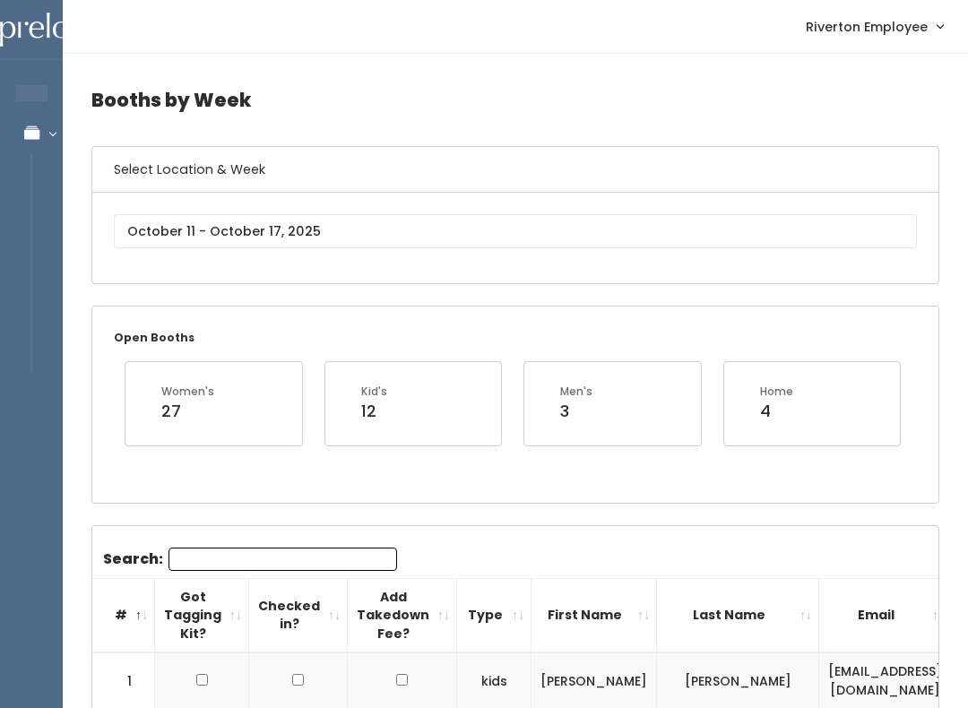 This screenshot has height=708, width=968. What do you see at coordinates (576, 392) in the screenshot?
I see `div: Men's` at bounding box center [576, 392].